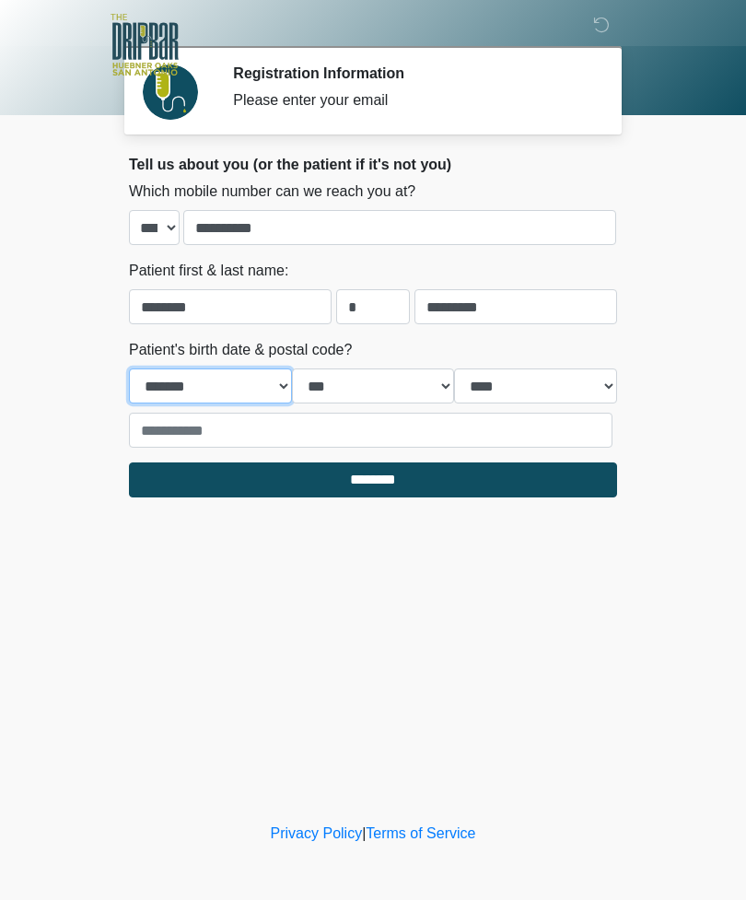  I want to click on img: Agent Avatar, so click(170, 92).